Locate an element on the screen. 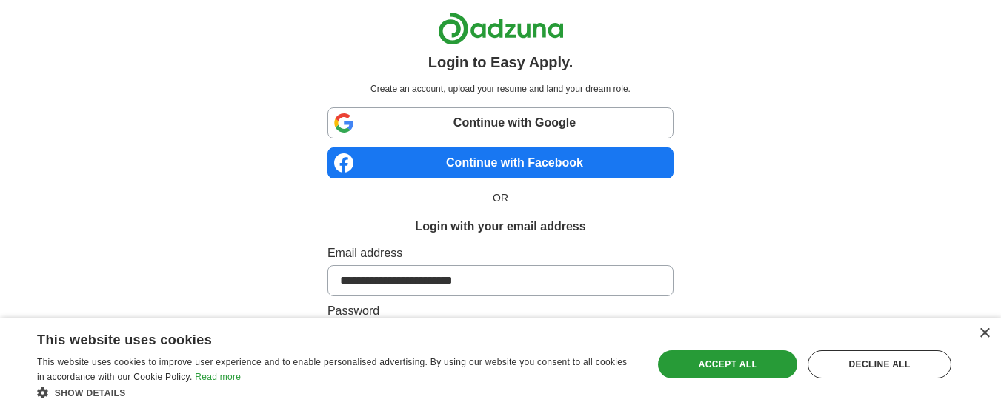 This screenshot has height=411, width=1001. span: OR is located at coordinates (500, 198).